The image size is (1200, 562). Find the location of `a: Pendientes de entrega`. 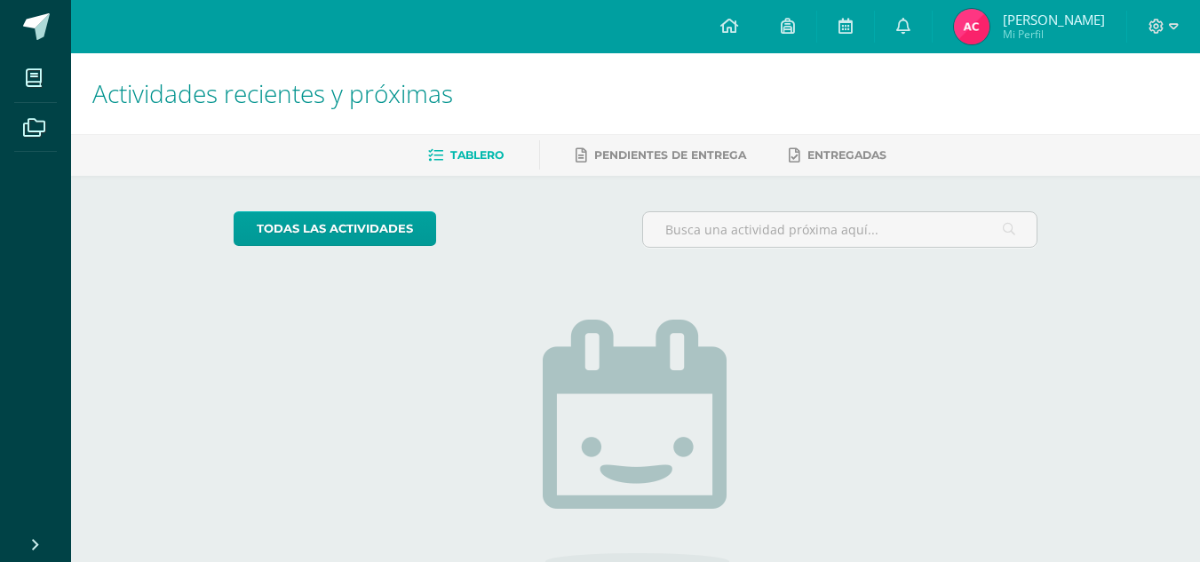

a: Pendientes de entrega is located at coordinates (661, 155).